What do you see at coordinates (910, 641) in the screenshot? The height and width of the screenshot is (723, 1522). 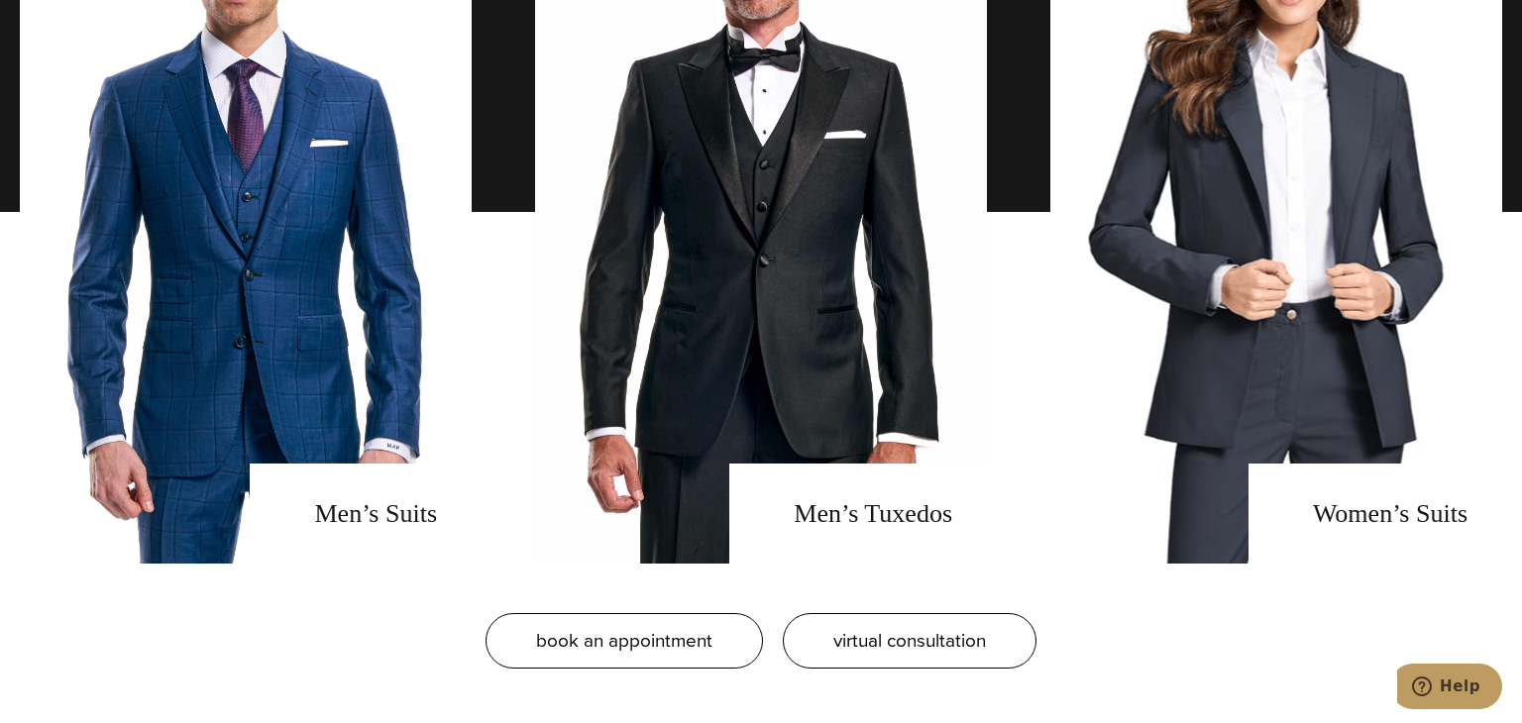 I see `a: virtual consultation` at bounding box center [910, 641].